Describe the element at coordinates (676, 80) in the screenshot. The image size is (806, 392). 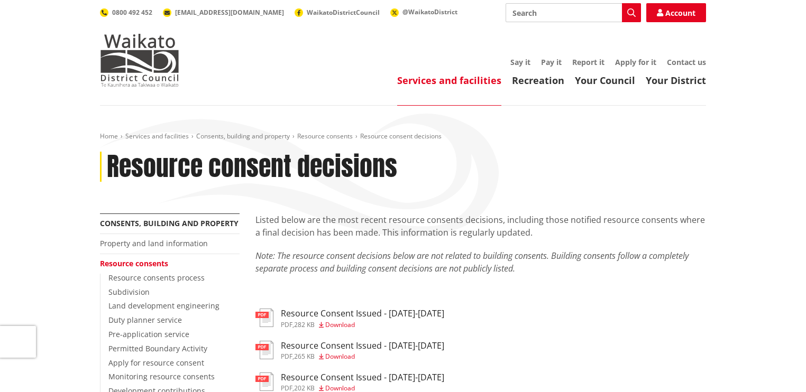
I see `a: Your District` at that location.